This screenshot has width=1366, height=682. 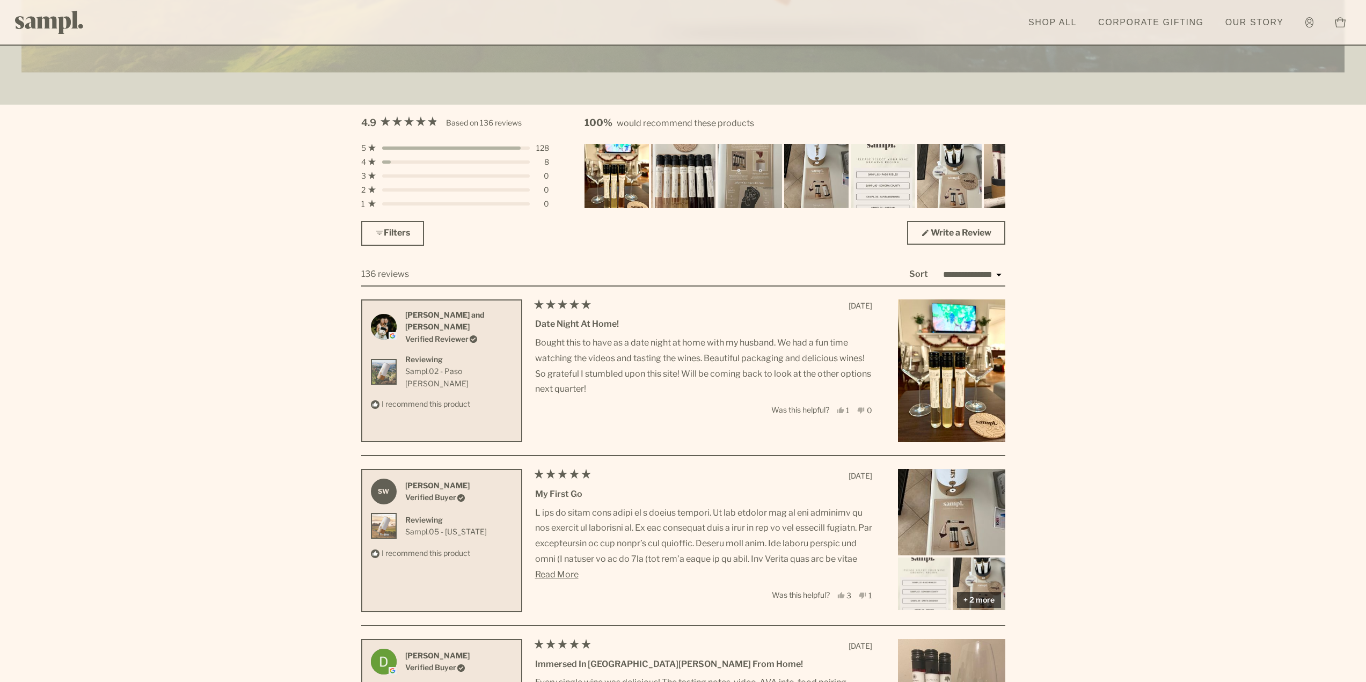 I want to click on span: 1, so click(x=363, y=204).